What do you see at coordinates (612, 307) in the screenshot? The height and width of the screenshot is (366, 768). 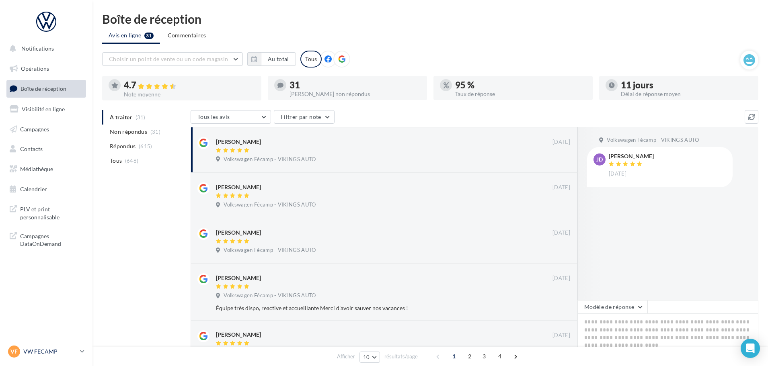 I see `button: Modèle de réponse` at bounding box center [612, 307].